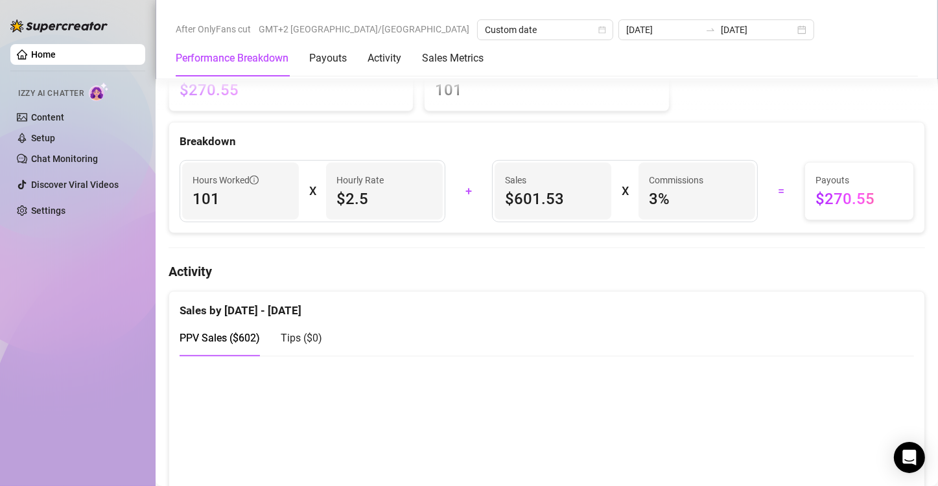 The width and height of the screenshot is (938, 486). Describe the element at coordinates (213, 29) in the screenshot. I see `span: After OnlyFans cut` at that location.